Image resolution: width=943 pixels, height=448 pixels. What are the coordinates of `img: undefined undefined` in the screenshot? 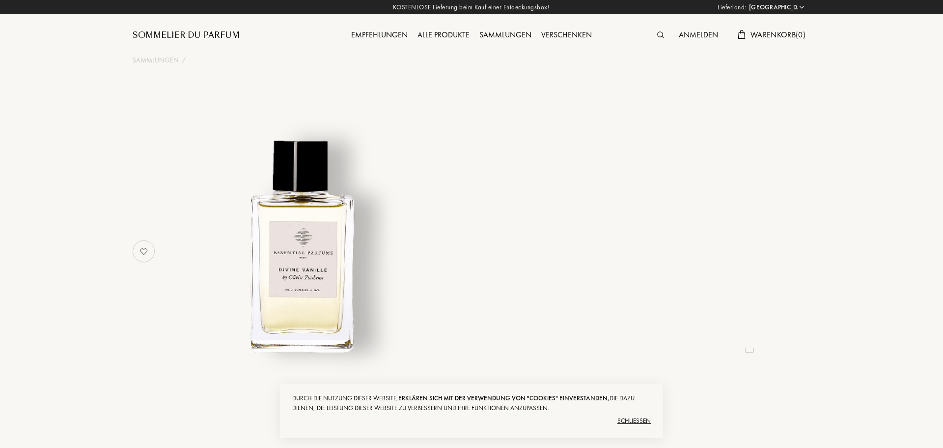 It's located at (302, 246).